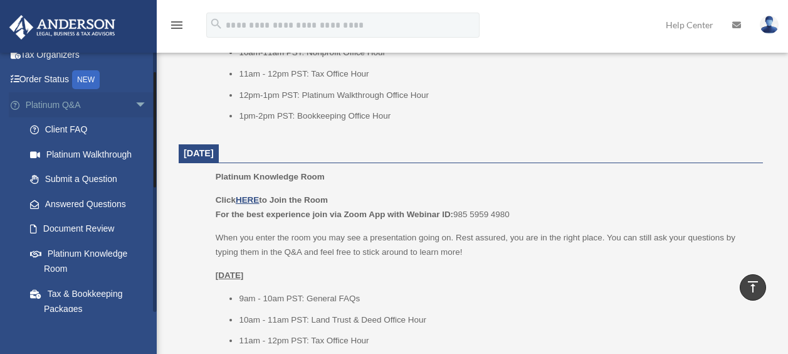 The width and height of the screenshot is (788, 354). What do you see at coordinates (216, 24) in the screenshot?
I see `i: search` at bounding box center [216, 24].